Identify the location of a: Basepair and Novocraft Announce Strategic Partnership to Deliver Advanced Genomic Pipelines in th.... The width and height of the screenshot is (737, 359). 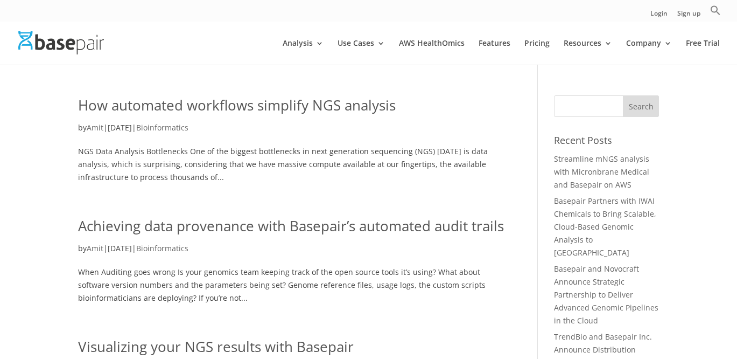
(606, 294).